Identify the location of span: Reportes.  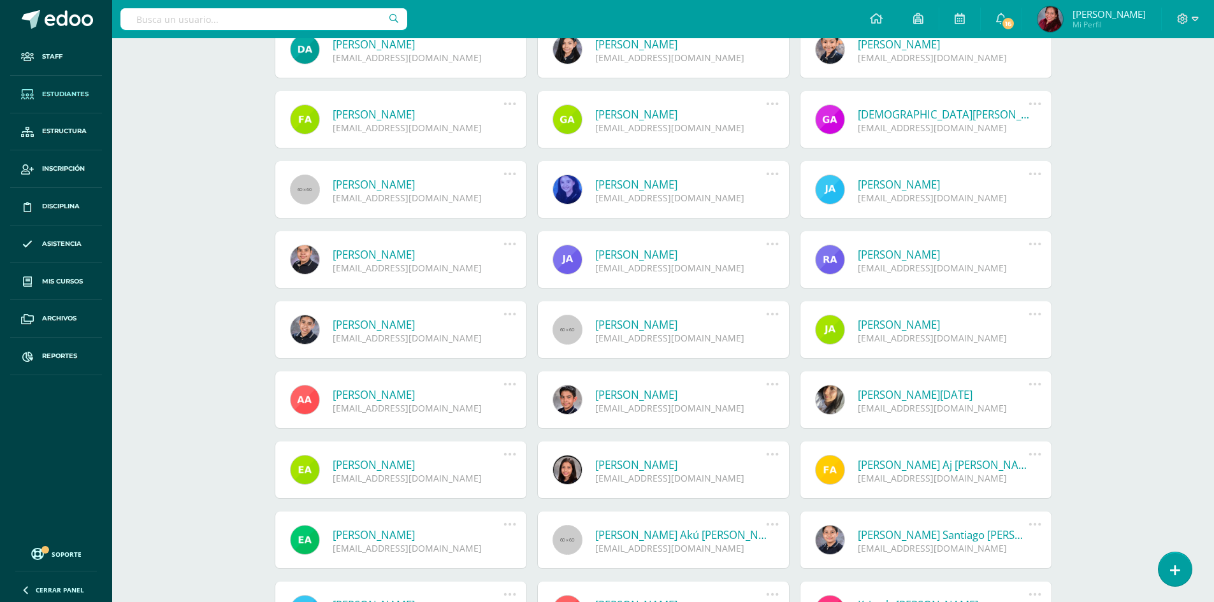
(59, 356).